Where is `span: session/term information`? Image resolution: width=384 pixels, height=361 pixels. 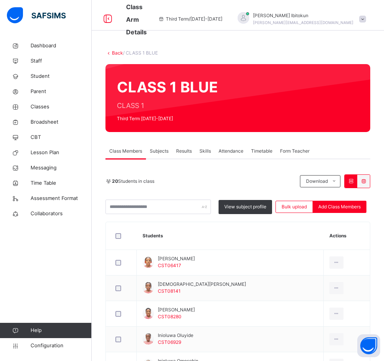 span: session/term information is located at coordinates (190, 19).